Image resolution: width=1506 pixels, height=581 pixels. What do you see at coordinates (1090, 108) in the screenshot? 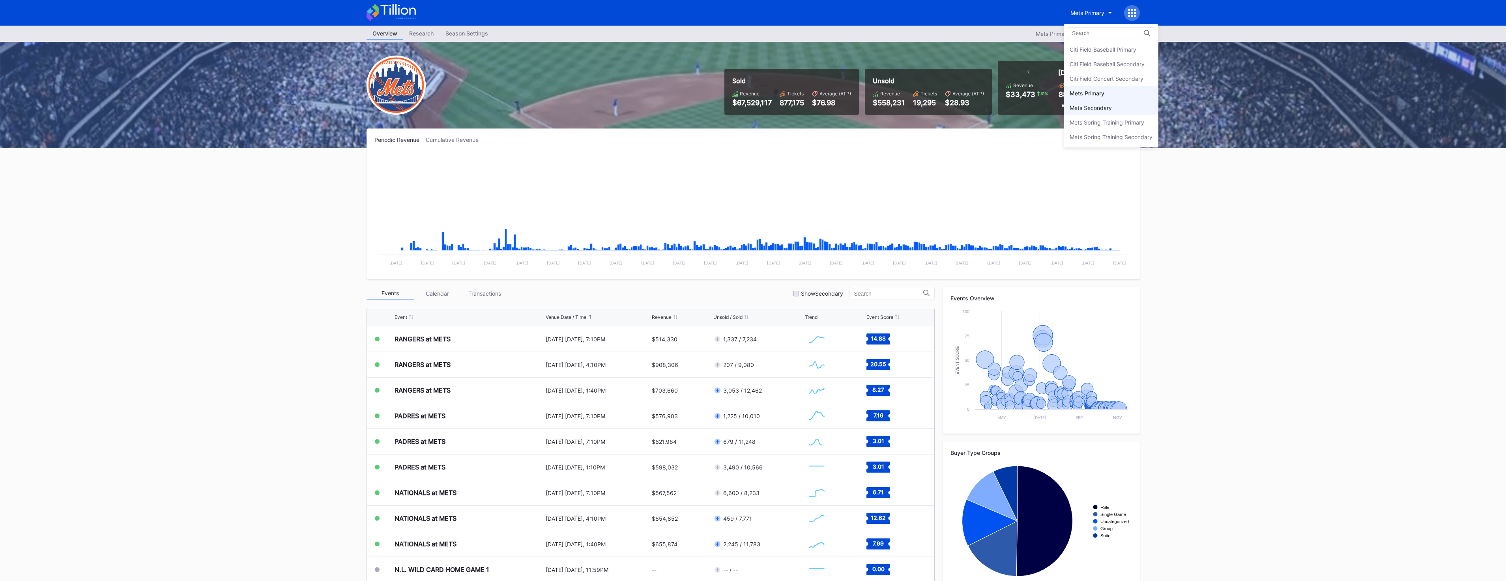
I see `div: Mets Secondary` at bounding box center [1090, 108].